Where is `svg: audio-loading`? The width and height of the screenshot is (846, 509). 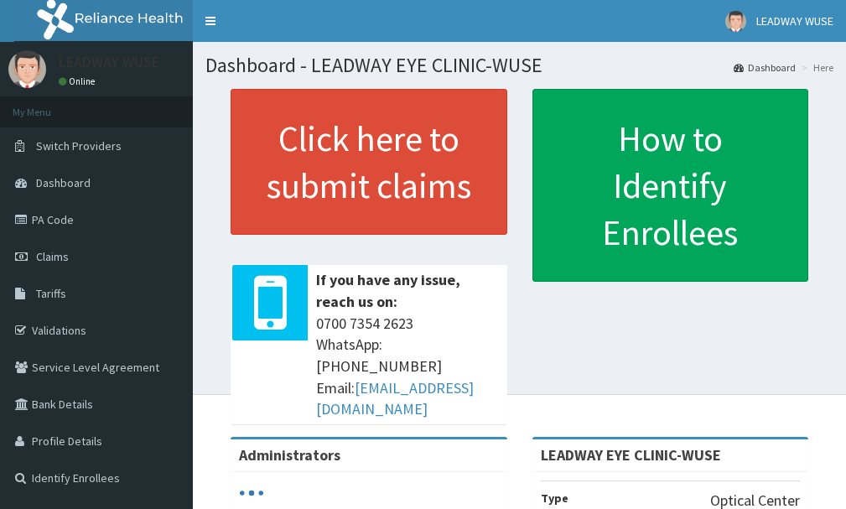 svg: audio-loading is located at coordinates (251, 493).